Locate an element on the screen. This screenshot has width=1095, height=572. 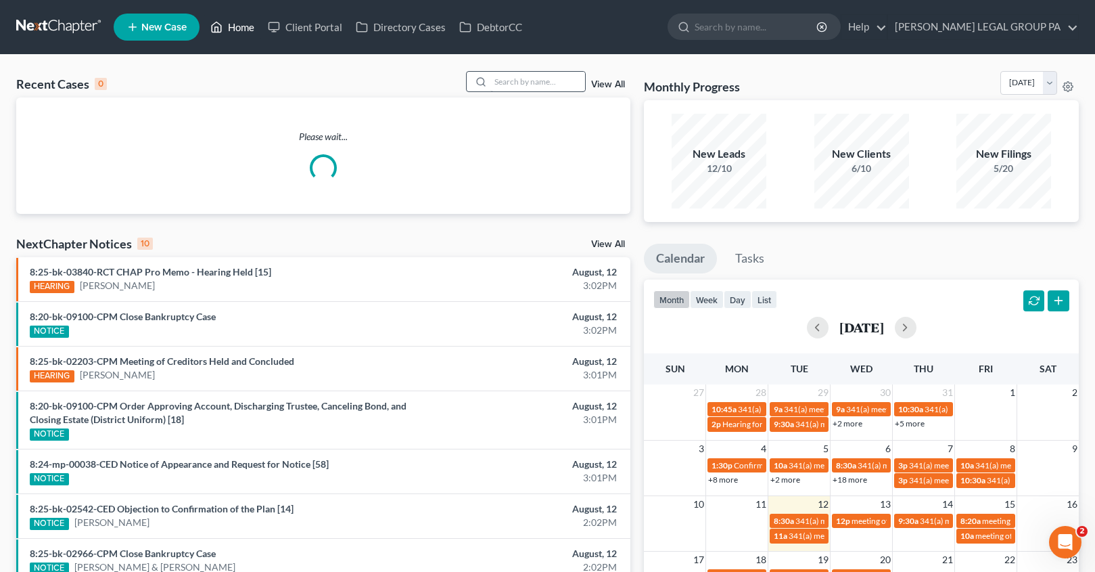
span: 10a is located at coordinates (967, 465).